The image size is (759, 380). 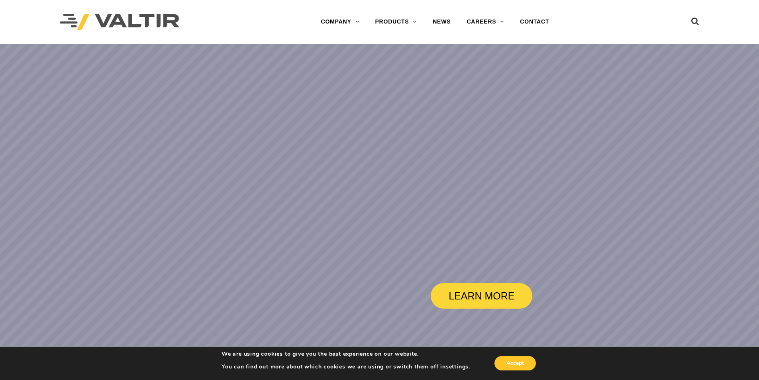 I want to click on img: Valtir, so click(x=120, y=22).